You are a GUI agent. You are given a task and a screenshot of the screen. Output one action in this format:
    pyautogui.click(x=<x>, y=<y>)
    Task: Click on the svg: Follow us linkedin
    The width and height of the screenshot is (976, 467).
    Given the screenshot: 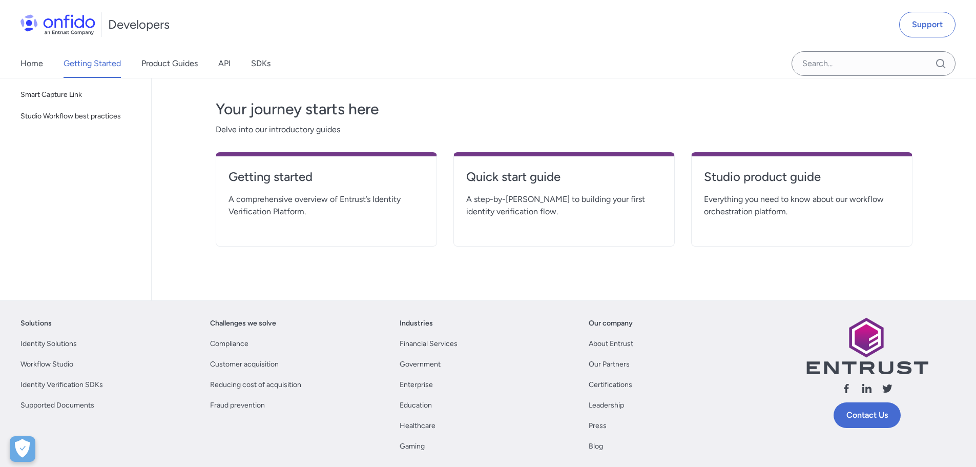 What is the action you would take?
    pyautogui.click(x=867, y=388)
    